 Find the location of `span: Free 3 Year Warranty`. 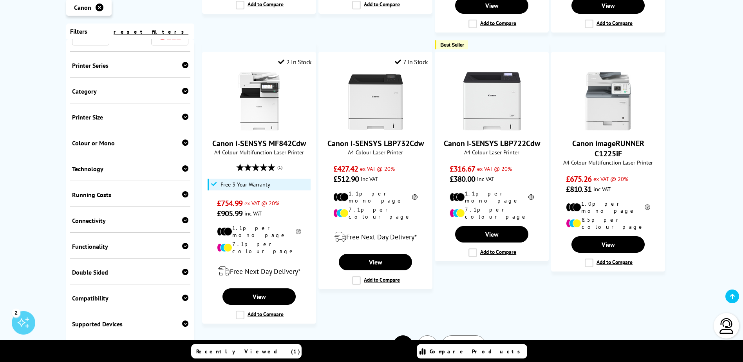

span: Free 3 Year Warranty is located at coordinates (245, 184).